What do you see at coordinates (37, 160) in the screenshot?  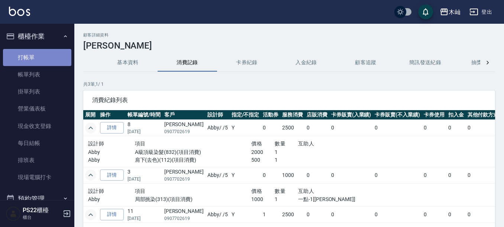 I see `a: 排班表` at bounding box center [37, 160].